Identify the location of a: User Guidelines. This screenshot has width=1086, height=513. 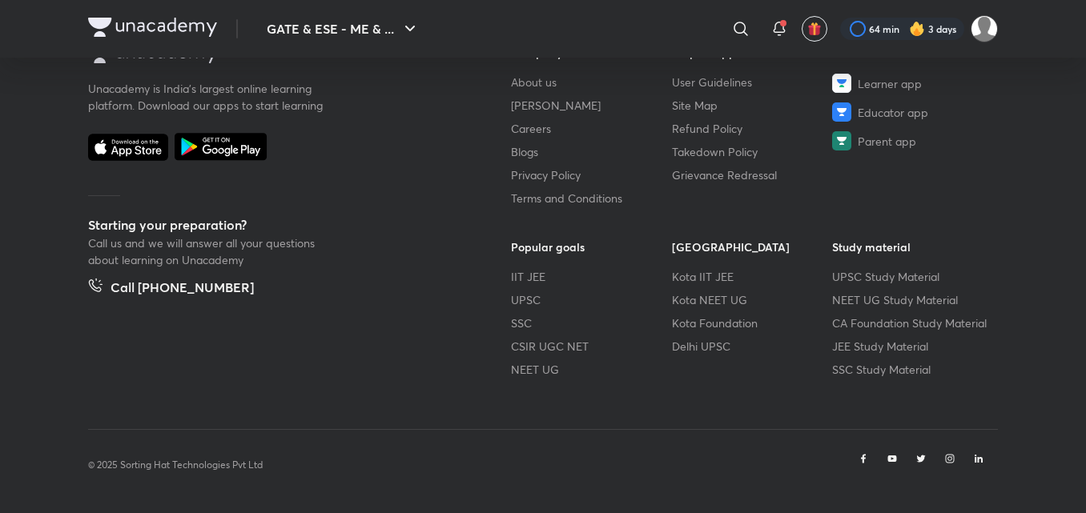
(752, 82).